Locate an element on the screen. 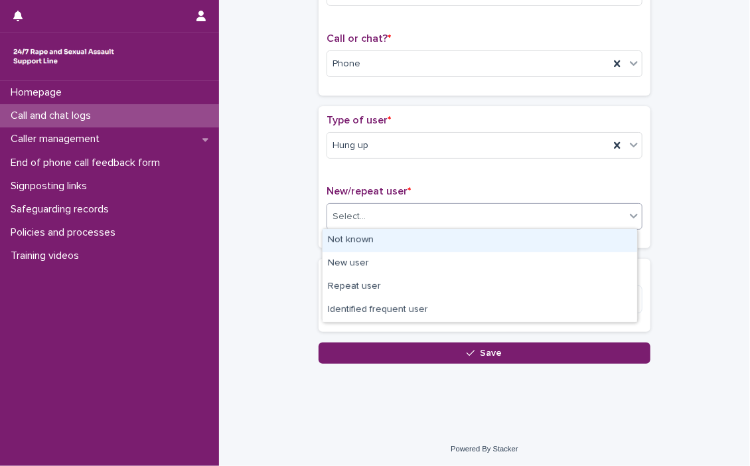 Image resolution: width=750 pixels, height=466 pixels. div: Not known is located at coordinates (480, 240).